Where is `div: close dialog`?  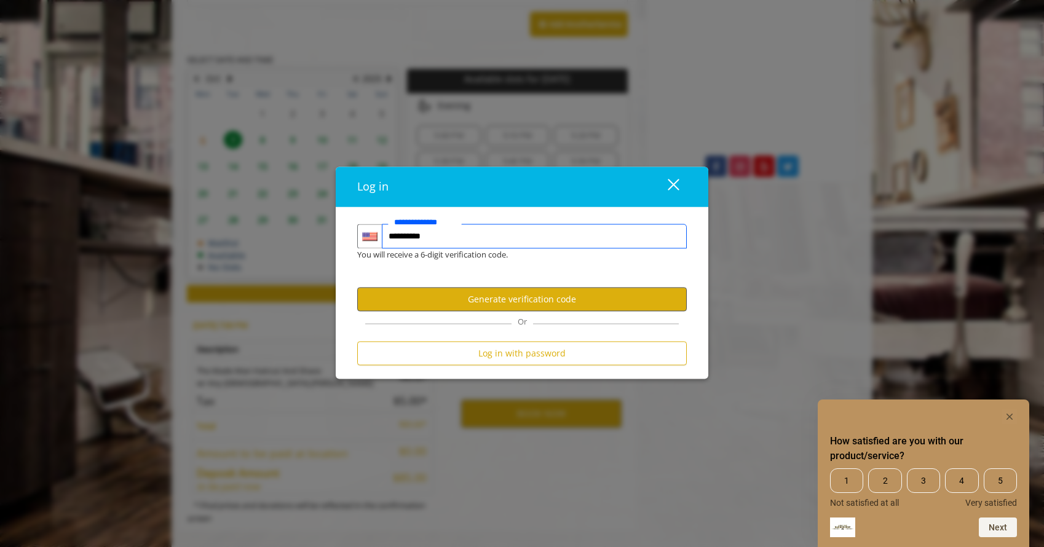 div: close dialog is located at coordinates (666, 187).